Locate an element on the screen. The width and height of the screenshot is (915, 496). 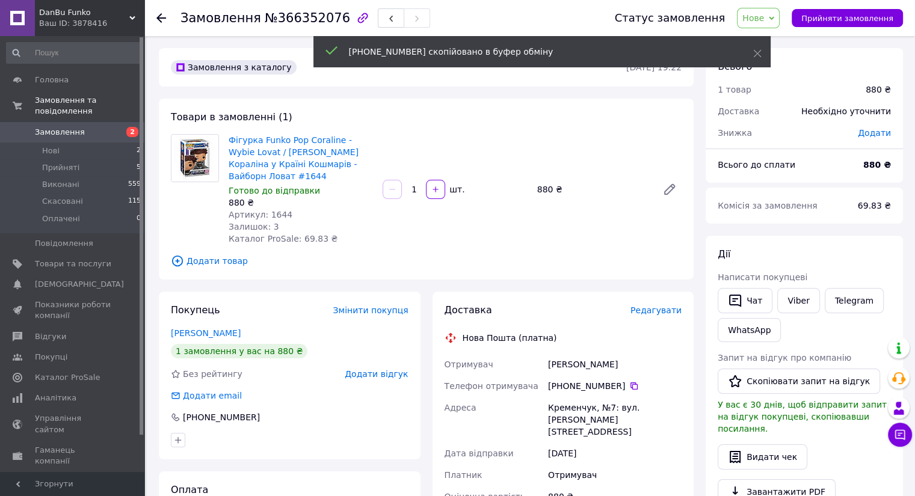
span: Повідомлення is located at coordinates (64, 244).